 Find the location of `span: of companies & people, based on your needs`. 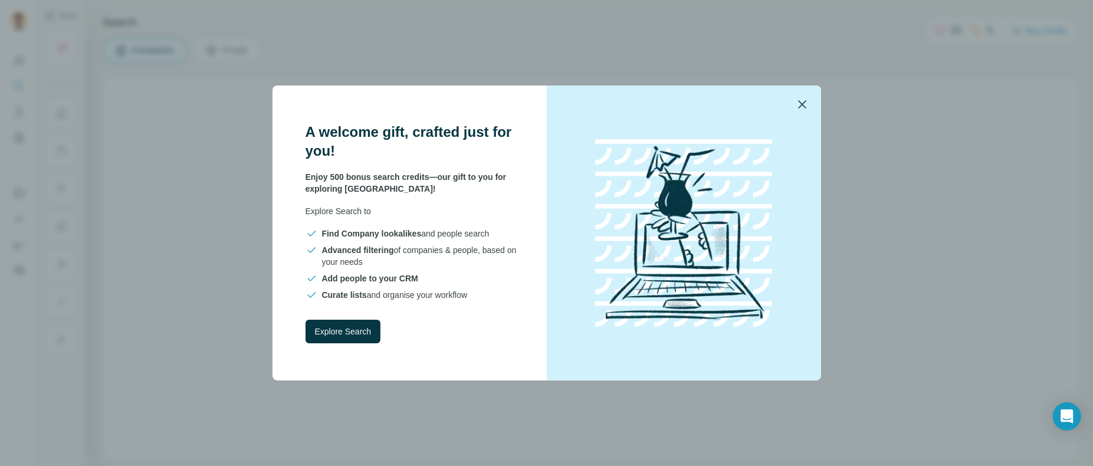

span: of companies & people, based on your needs is located at coordinates (420, 256).